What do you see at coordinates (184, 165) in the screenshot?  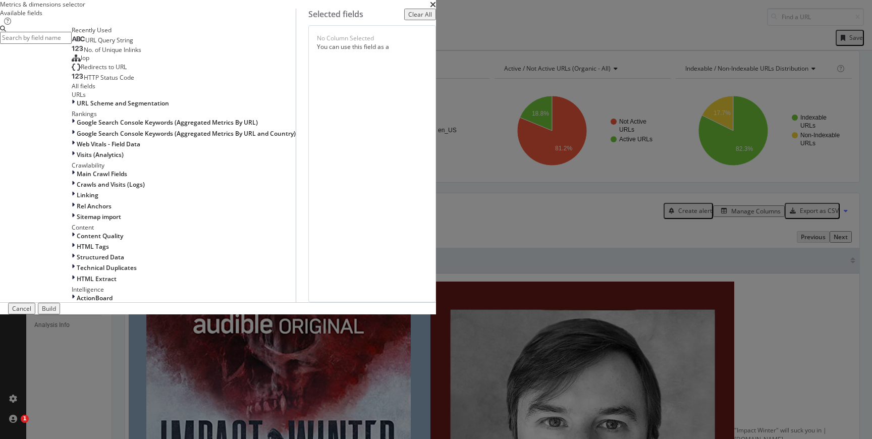 I see `div: Crawlability` at bounding box center [184, 165].